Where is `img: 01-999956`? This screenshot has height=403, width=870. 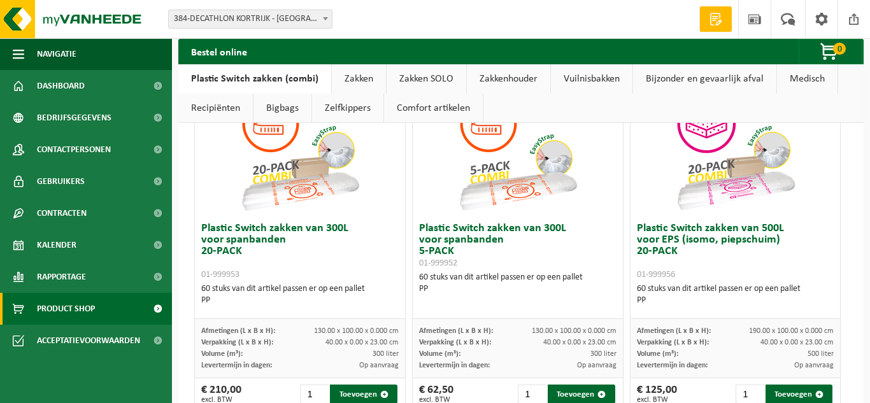 img: 01-999956 is located at coordinates (736, 153).